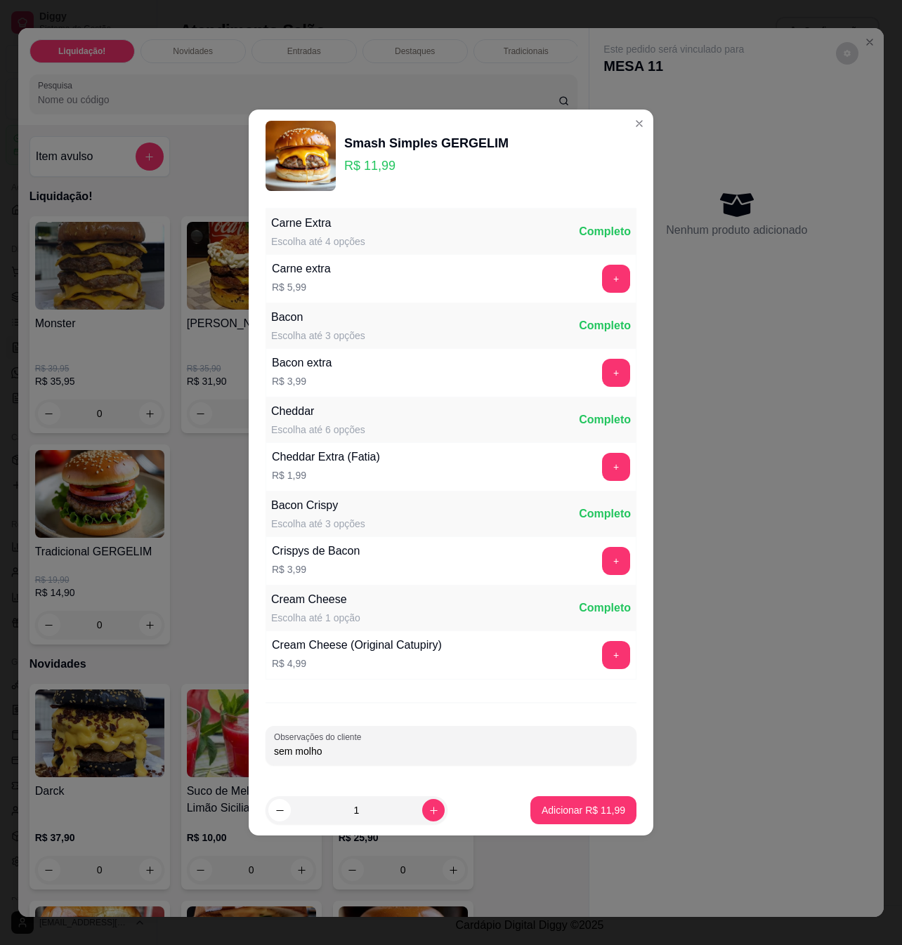 The width and height of the screenshot is (902, 945). I want to click on p: R$ 1,99, so click(326, 475).